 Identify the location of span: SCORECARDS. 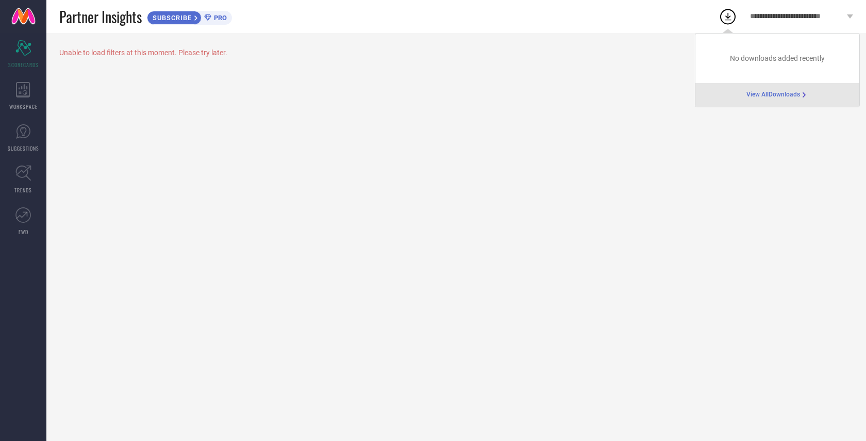
(23, 64).